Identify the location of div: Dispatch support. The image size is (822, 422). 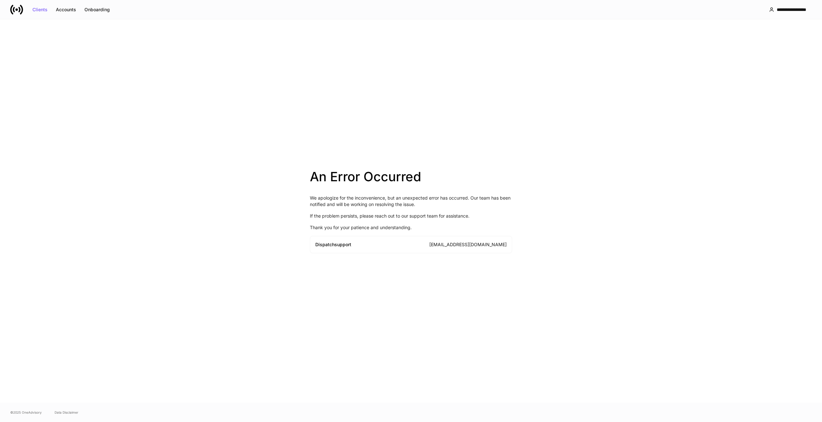
(333, 244).